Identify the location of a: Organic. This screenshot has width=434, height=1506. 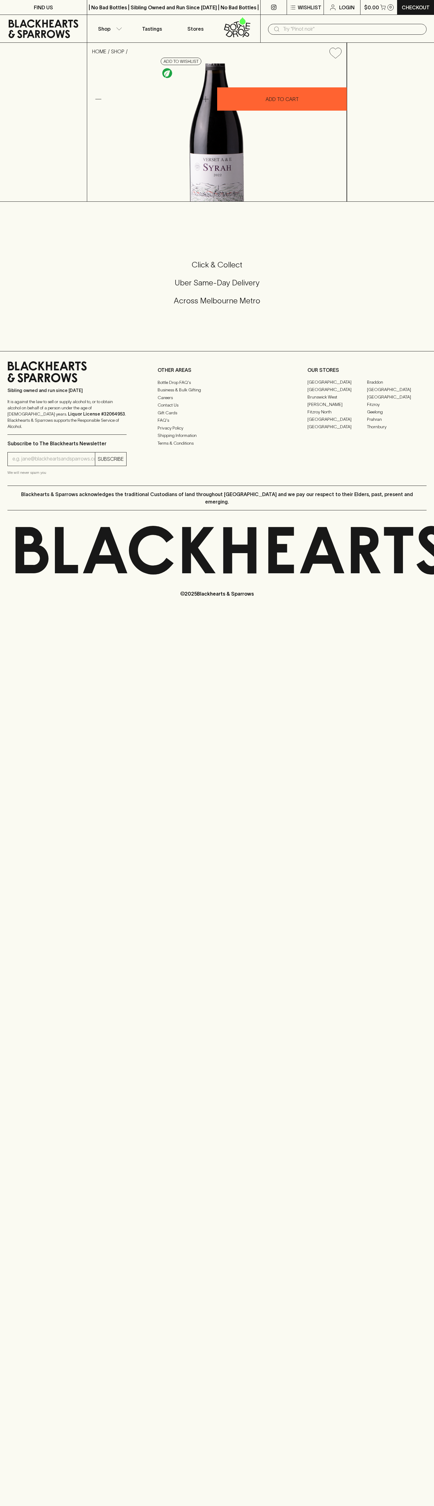
(167, 73).